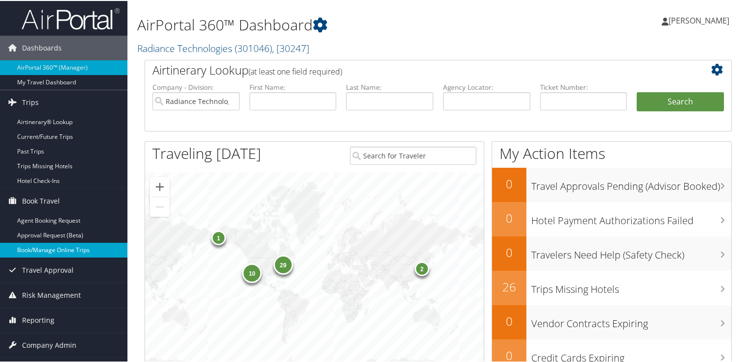 The image size is (745, 362). Describe the element at coordinates (611, 184) in the screenshot. I see `a: 0Travel Approvals Pending (Advisor Booked)` at that location.